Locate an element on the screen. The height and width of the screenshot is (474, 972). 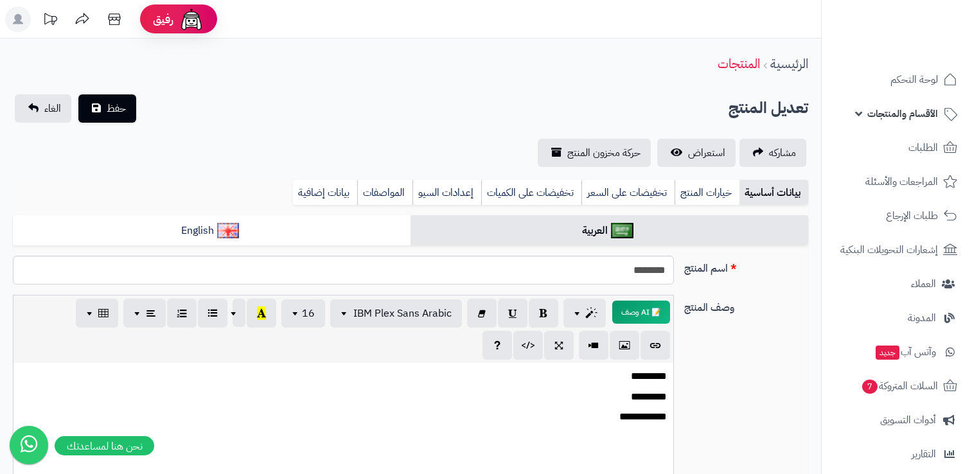
span: جديد is located at coordinates (887, 353).